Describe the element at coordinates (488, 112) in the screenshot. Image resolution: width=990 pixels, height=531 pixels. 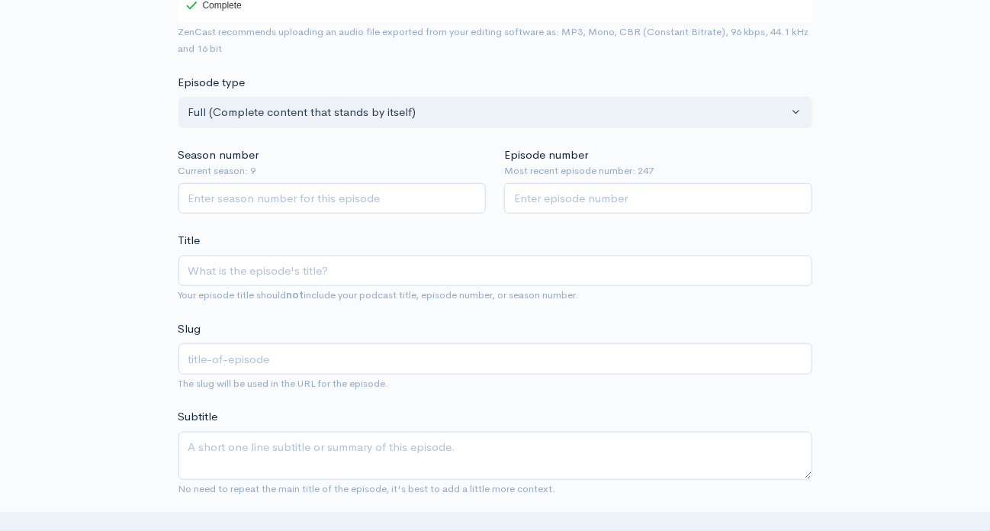
I see `div: Full (Complete content that stands by itself)` at that location.